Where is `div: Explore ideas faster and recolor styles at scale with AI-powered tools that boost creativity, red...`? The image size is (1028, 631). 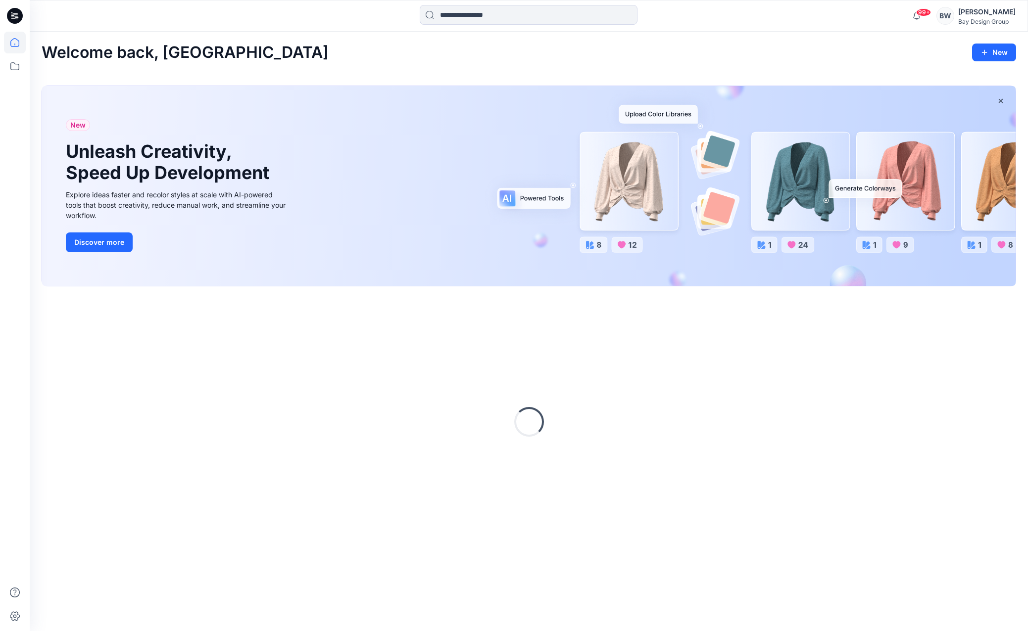 div: Explore ideas faster and recolor styles at scale with AI-powered tools that boost creativity, red... is located at coordinates (177, 205).